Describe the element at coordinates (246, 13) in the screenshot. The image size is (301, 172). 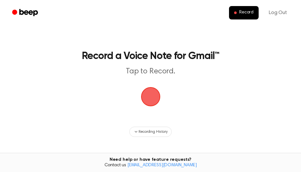
I see `span: Record` at that location.